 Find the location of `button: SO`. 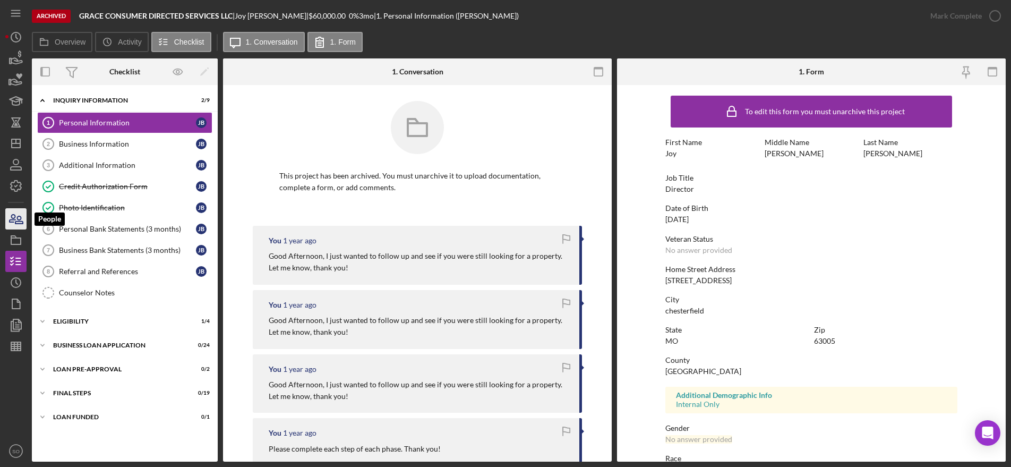

button: SO is located at coordinates (16, 451).